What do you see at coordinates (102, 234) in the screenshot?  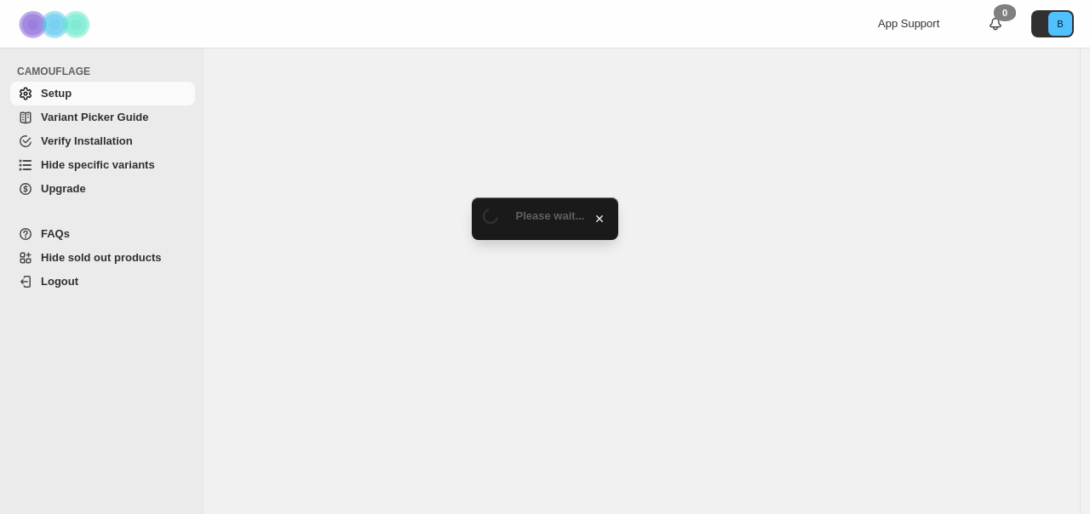 I see `a: FAQs` at bounding box center [102, 234].